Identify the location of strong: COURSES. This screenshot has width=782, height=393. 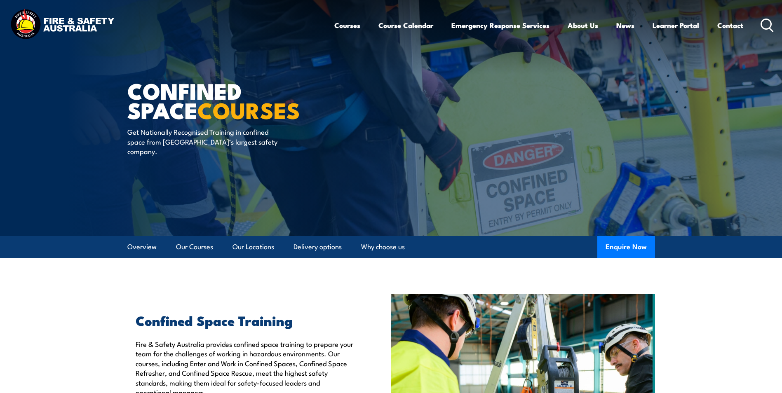
(249, 109).